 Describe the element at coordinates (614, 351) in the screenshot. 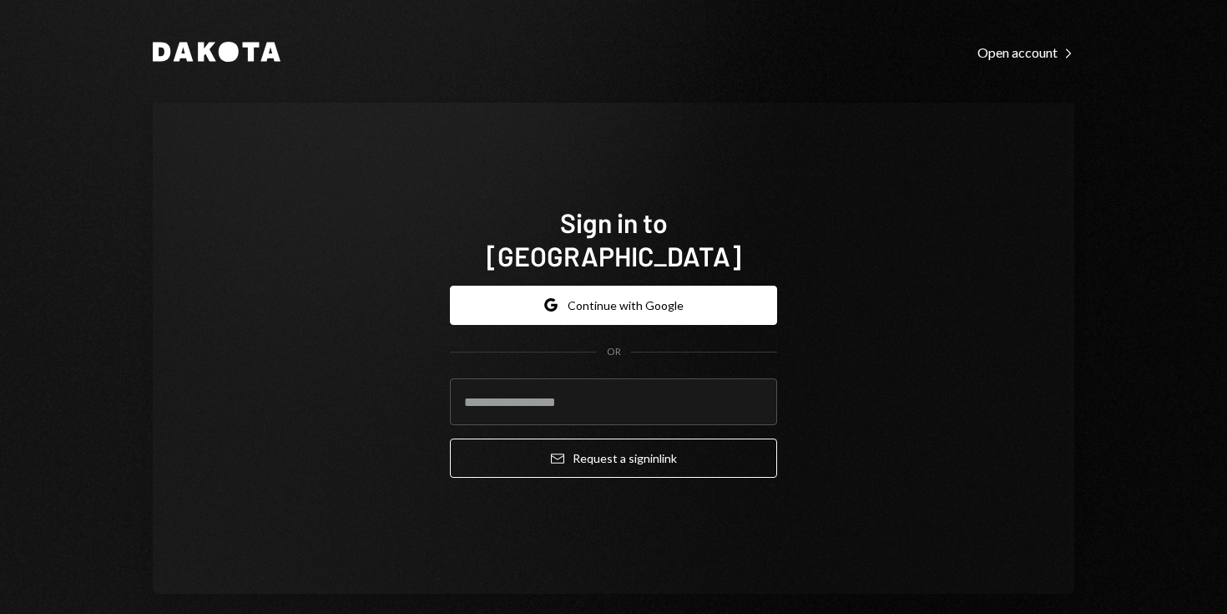

I see `div: OR` at that location.